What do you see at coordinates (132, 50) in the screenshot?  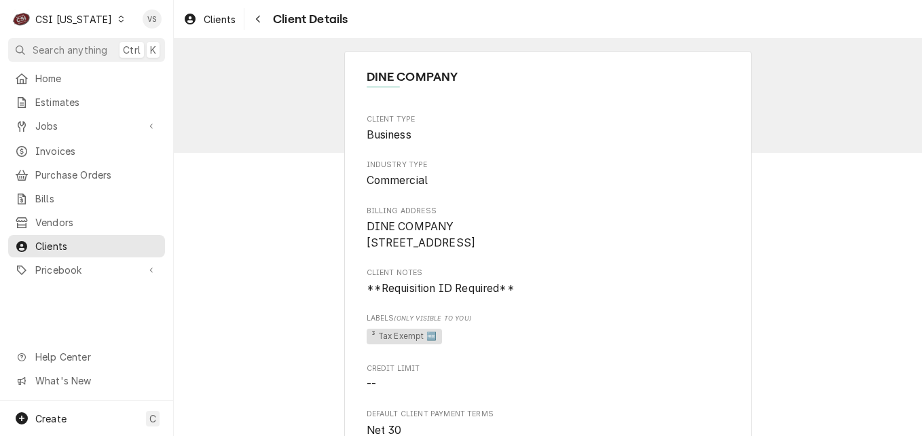 I see `span: Ctrl` at bounding box center [132, 50].